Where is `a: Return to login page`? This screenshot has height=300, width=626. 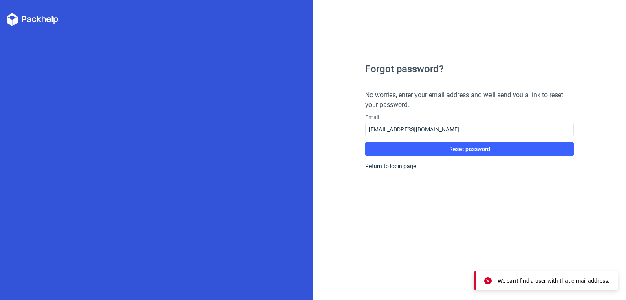
a: Return to login page is located at coordinates (390, 166).